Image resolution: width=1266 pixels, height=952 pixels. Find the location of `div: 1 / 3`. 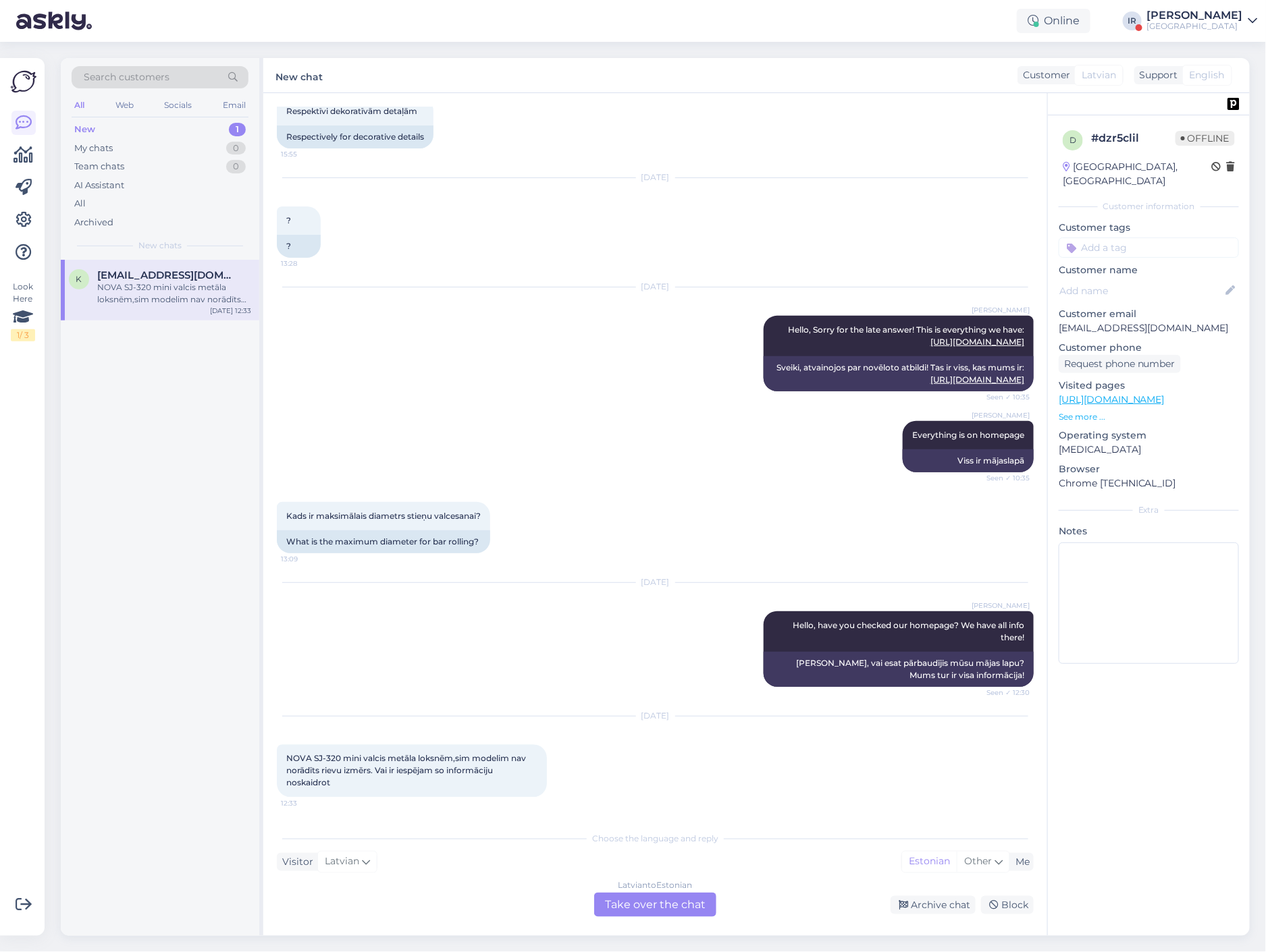

div: 1 / 3 is located at coordinates (23, 335).